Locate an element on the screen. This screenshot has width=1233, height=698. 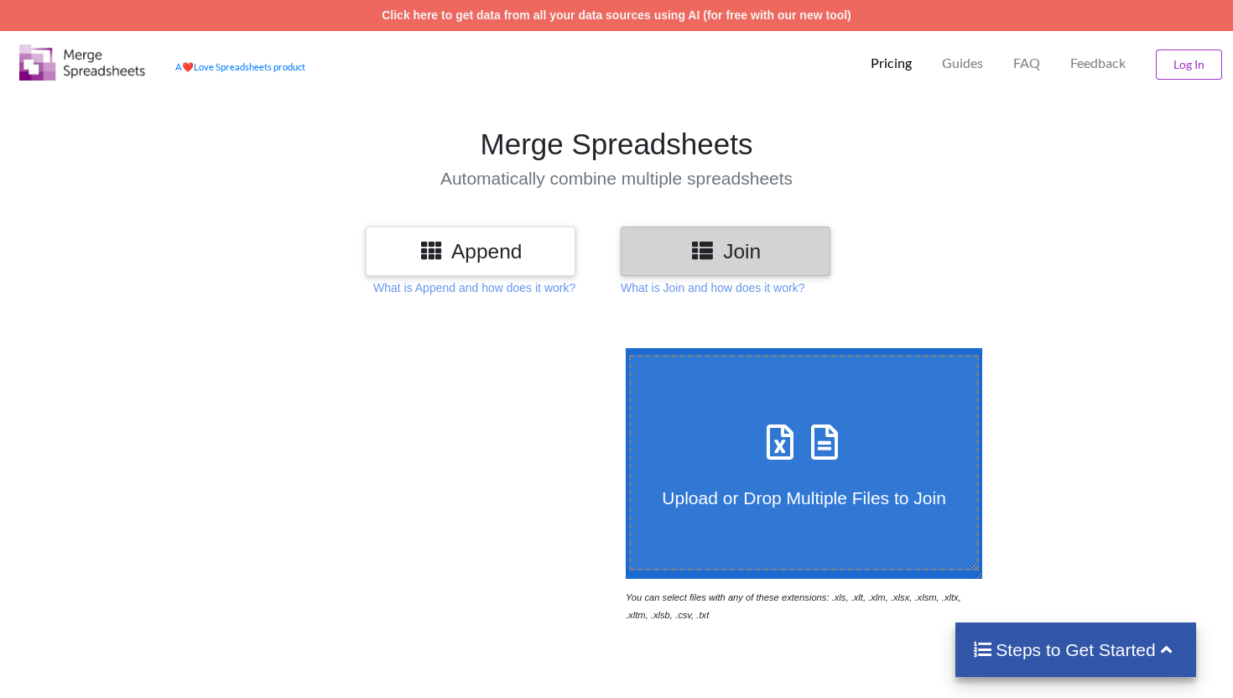
span: Feedback is located at coordinates (1098, 63).